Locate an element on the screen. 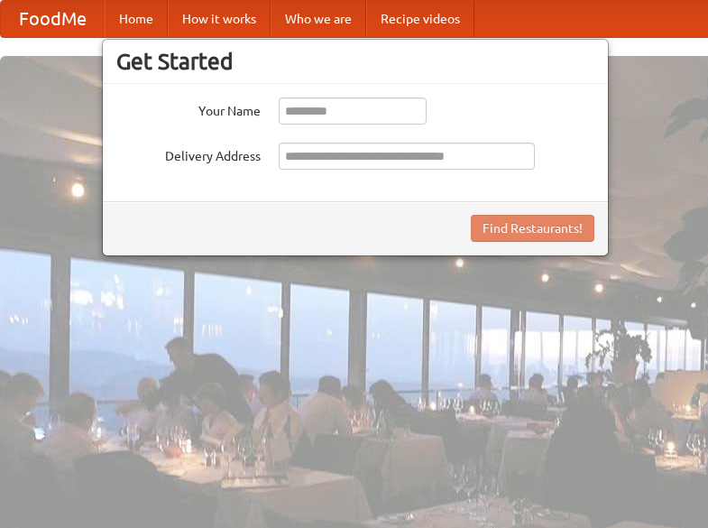  label: Your Name is located at coordinates (189, 108).